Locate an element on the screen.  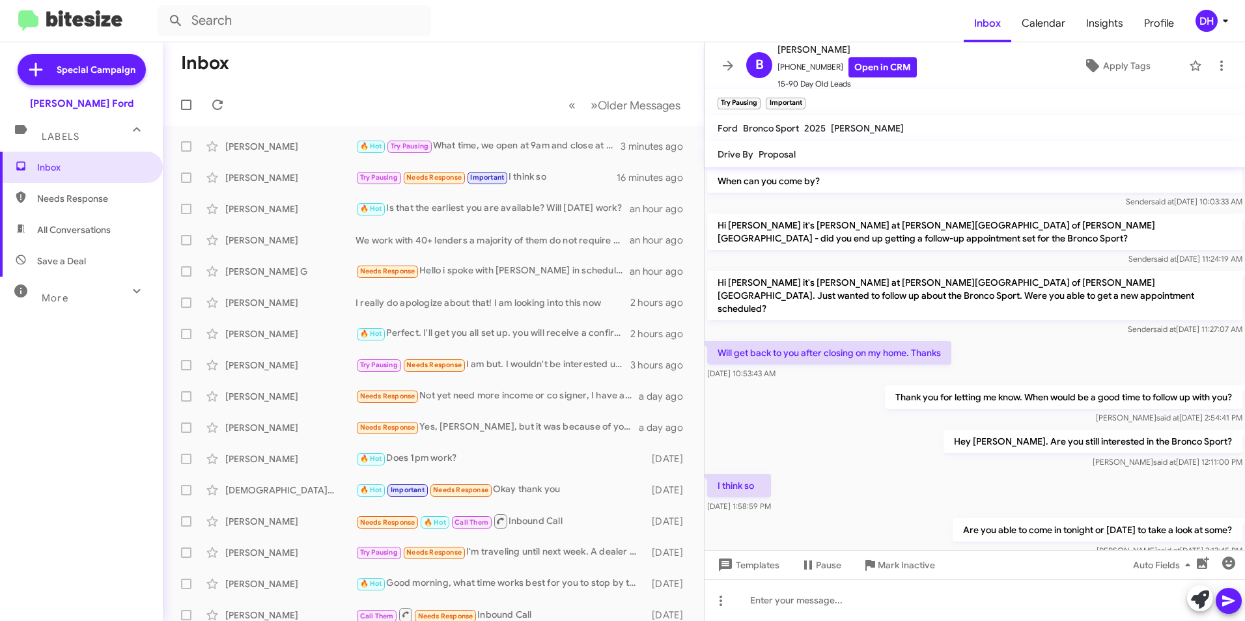
span: More is located at coordinates (55, 298).